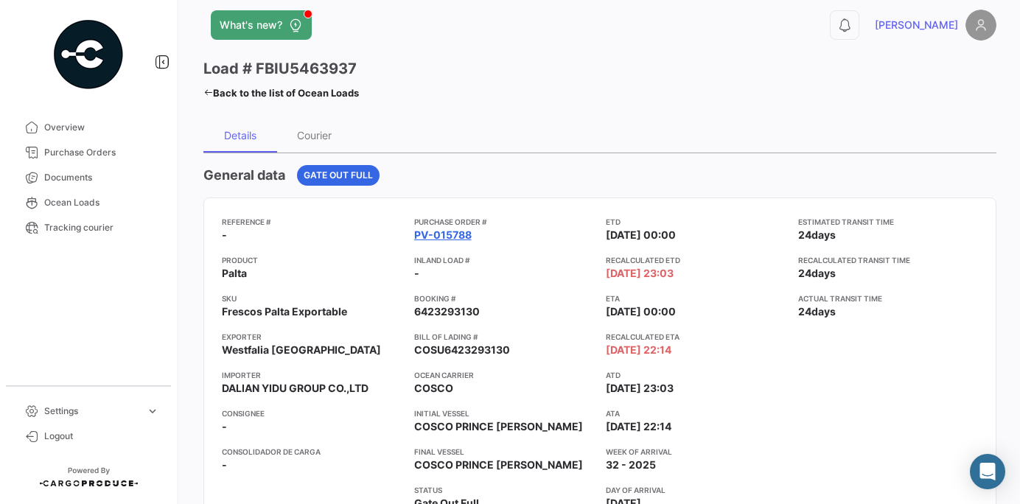  Describe the element at coordinates (504, 337) in the screenshot. I see `app-card-info-title: Bill of Lading #` at that location.